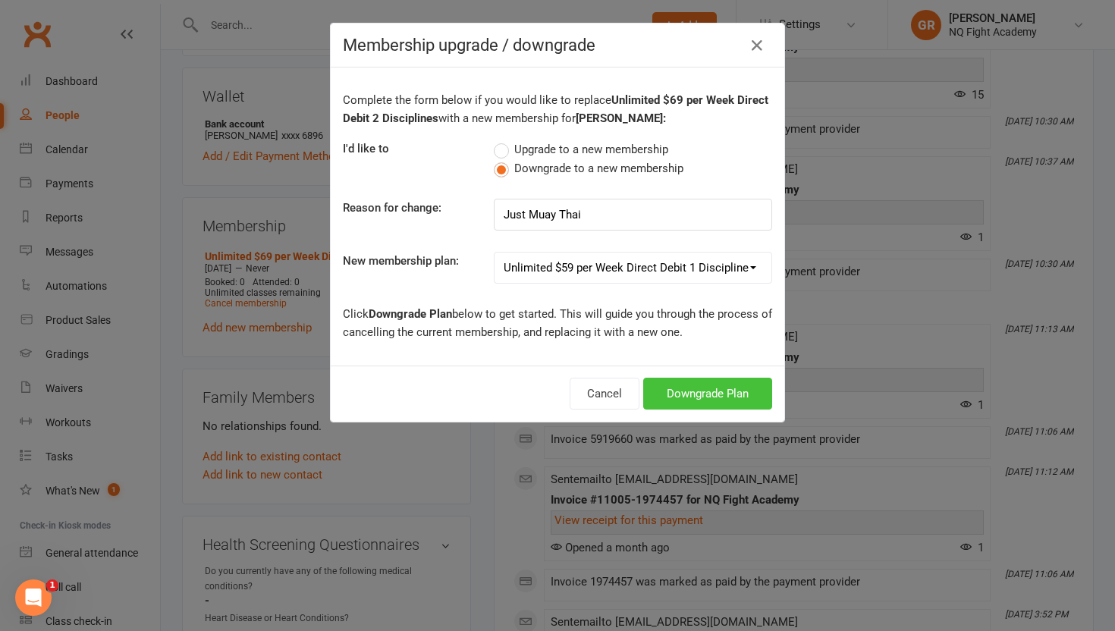  Describe the element at coordinates (632, 215) in the screenshot. I see `input: Reason (optional)` at that location.